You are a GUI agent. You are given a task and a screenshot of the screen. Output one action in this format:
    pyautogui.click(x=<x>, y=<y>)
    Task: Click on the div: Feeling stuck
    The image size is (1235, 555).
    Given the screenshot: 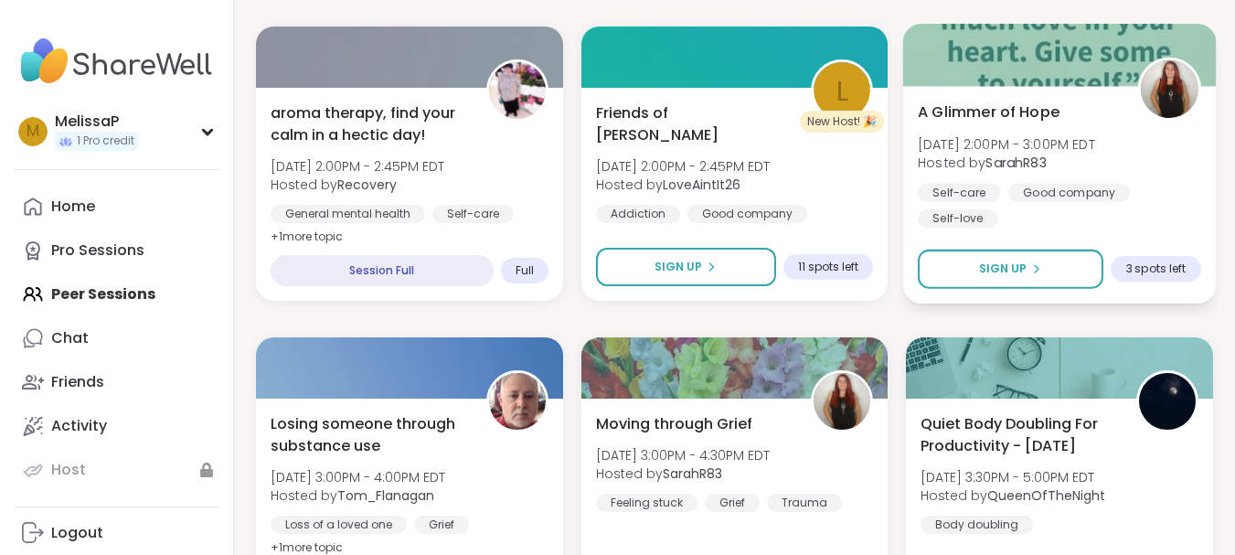 What is the action you would take?
    pyautogui.click(x=647, y=503)
    